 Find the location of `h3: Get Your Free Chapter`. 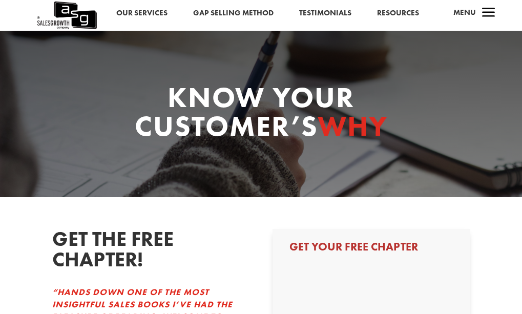

h3: Get Your Free Chapter is located at coordinates (372, 250).